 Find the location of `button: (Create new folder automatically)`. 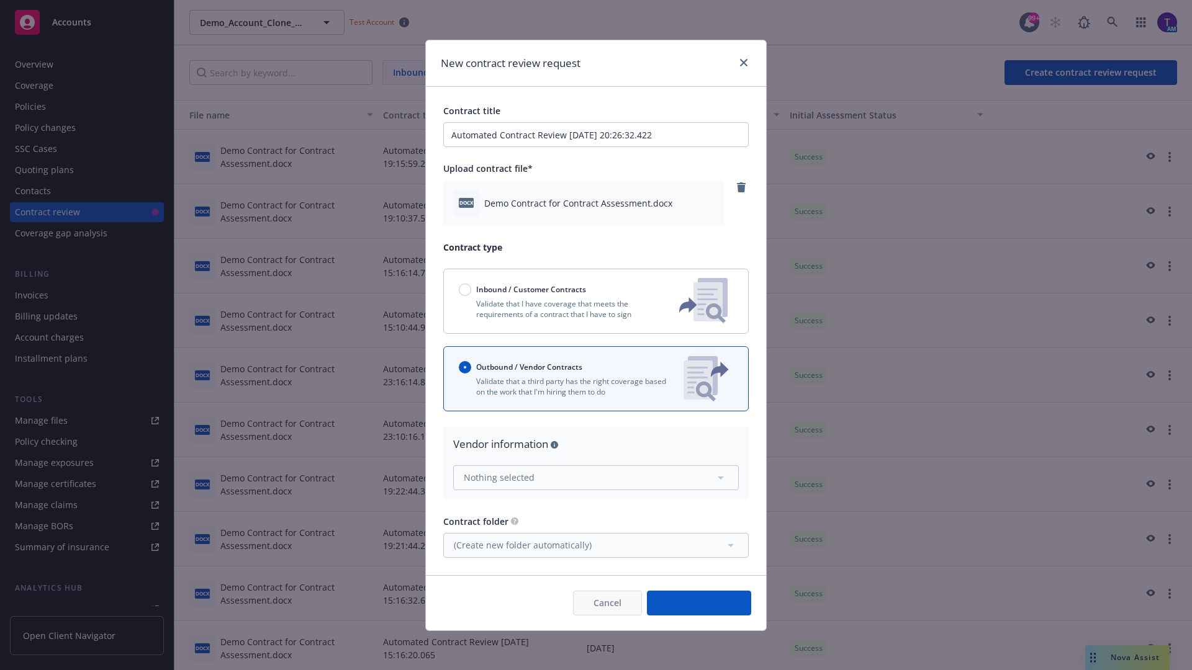

button: (Create new folder automatically) is located at coordinates (596, 546).